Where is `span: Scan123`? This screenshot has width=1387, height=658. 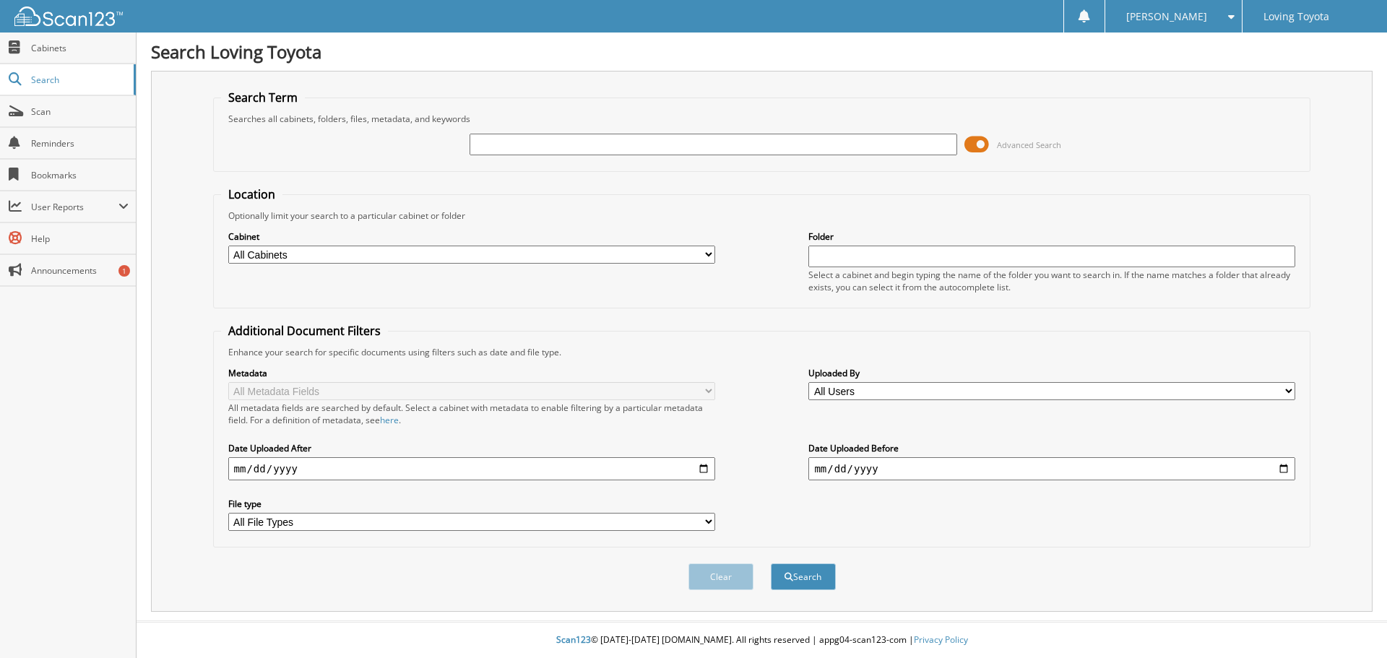
span: Scan123 is located at coordinates (574, 639).